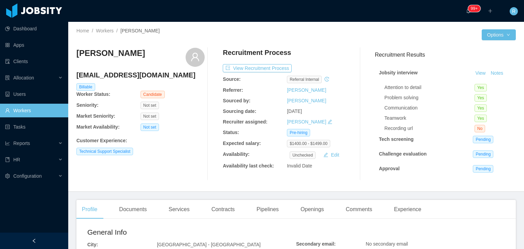  Describe the element at coordinates (8, 160) in the screenshot. I see `i: icon: book` at that location.